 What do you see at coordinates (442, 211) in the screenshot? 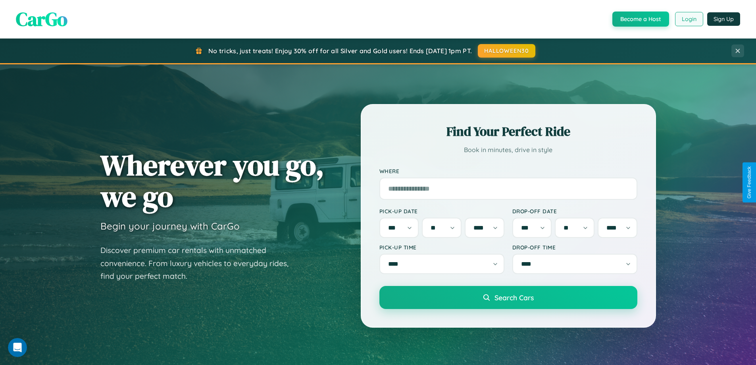
I see `label: Pick-up Date` at bounding box center [442, 211].